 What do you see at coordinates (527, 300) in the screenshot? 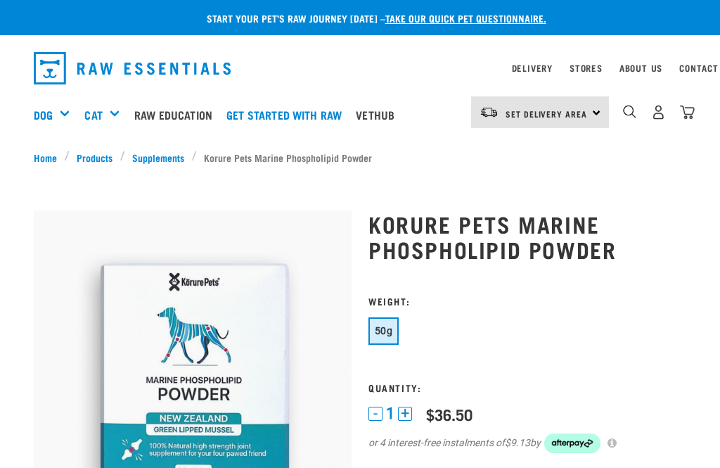
I see `h3: Weight:` at bounding box center [527, 300].